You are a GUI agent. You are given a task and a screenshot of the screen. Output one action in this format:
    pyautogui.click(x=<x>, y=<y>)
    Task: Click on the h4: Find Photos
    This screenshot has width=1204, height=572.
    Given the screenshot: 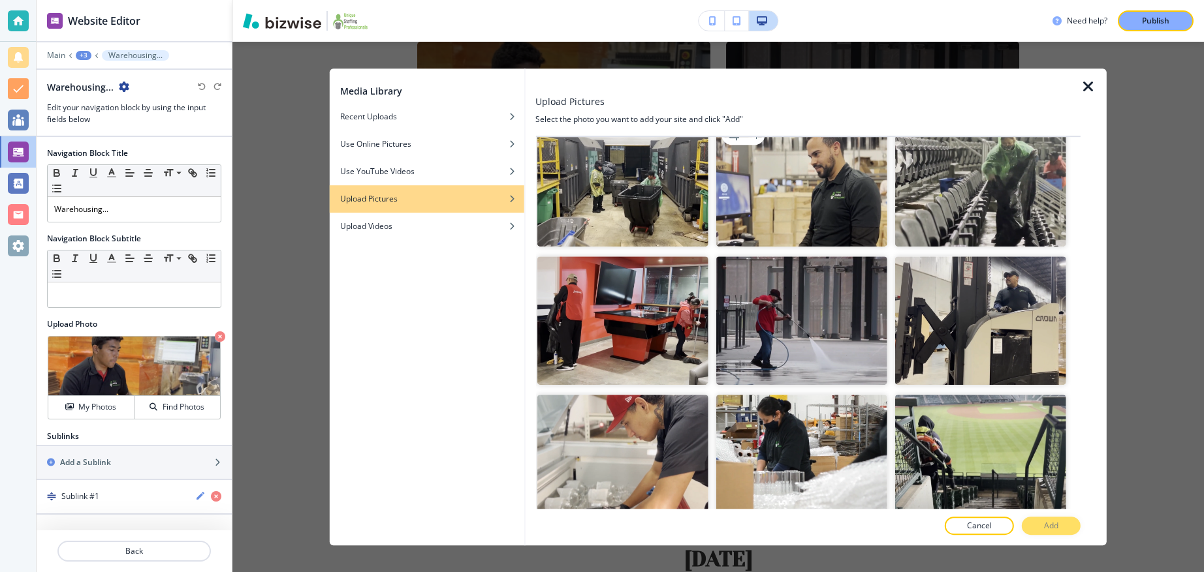 What is the action you would take?
    pyautogui.click(x=183, y=407)
    